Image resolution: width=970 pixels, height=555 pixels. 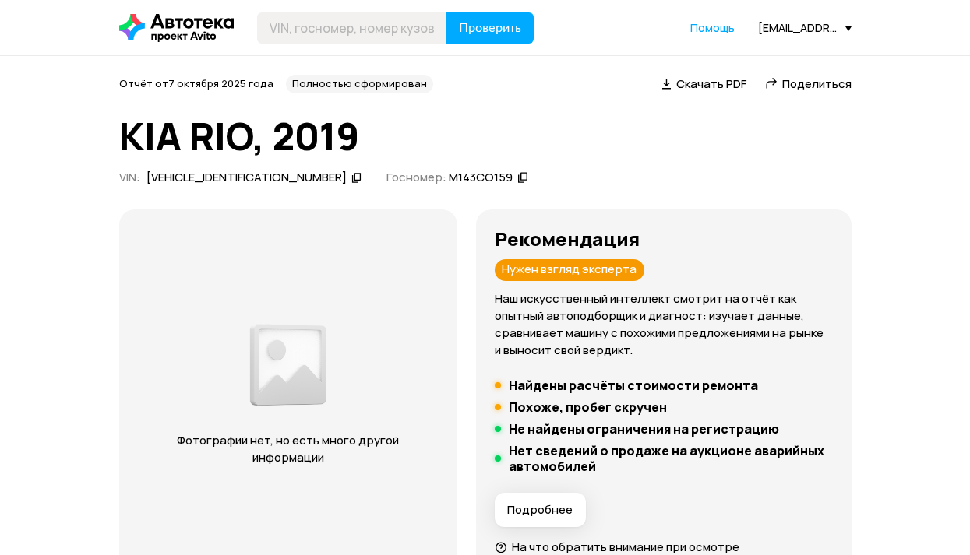 I want to click on h3: Рекомендация, so click(x=664, y=239).